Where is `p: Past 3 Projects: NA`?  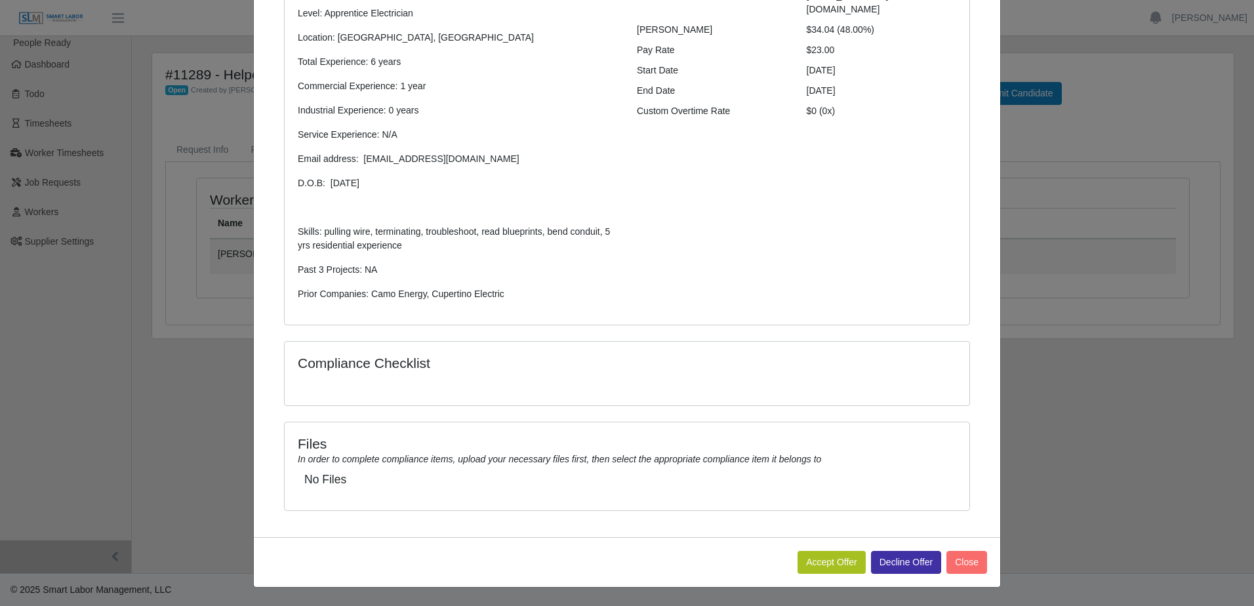
p: Past 3 Projects: NA is located at coordinates (457, 269).